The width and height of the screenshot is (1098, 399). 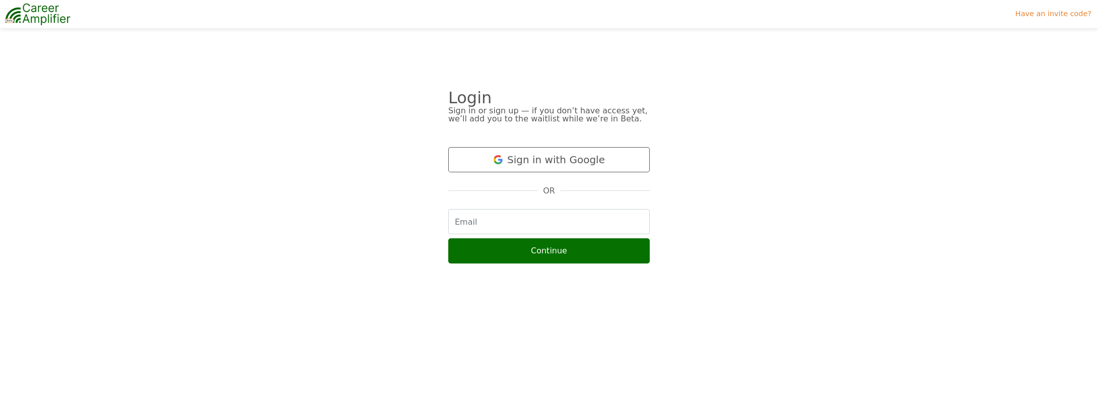 What do you see at coordinates (549, 251) in the screenshot?
I see `button: Continue` at bounding box center [549, 251].